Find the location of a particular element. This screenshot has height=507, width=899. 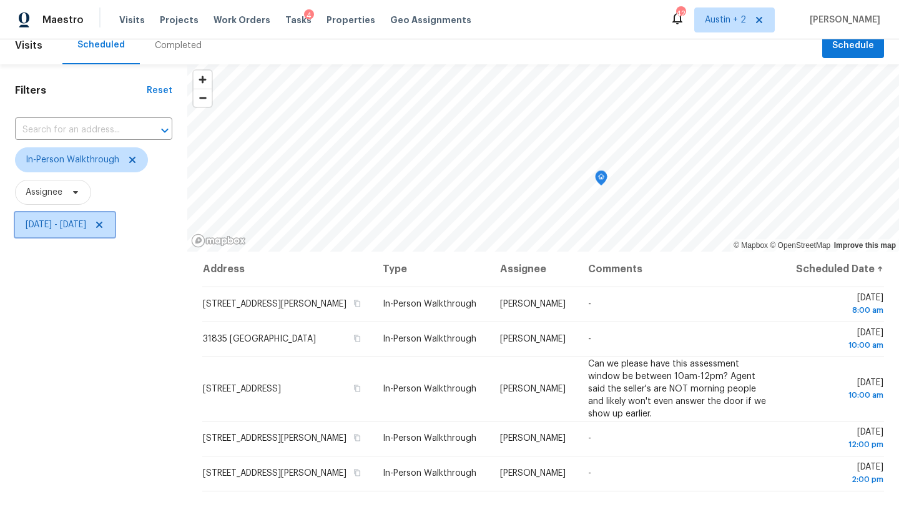

span: Tasks is located at coordinates (298, 20).